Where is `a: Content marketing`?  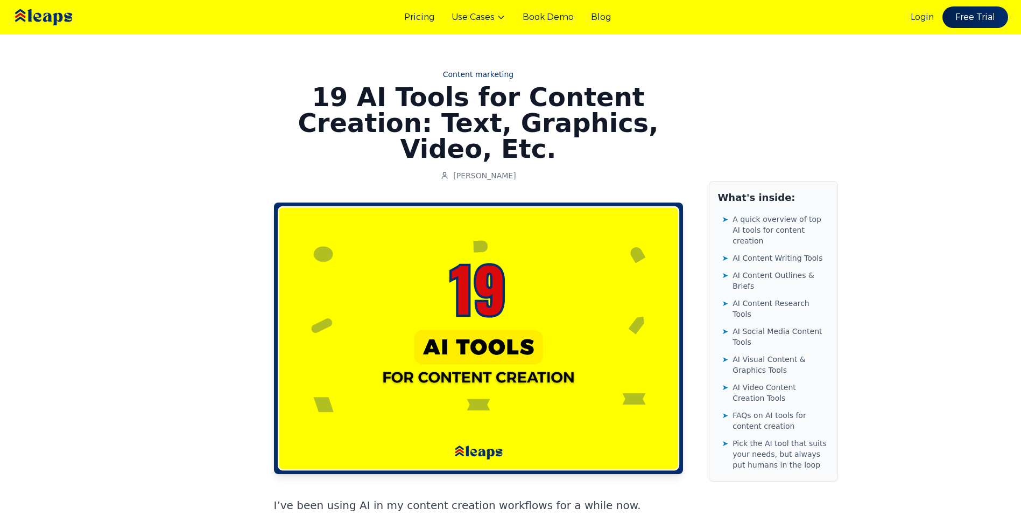
a: Content marketing is located at coordinates (479, 74).